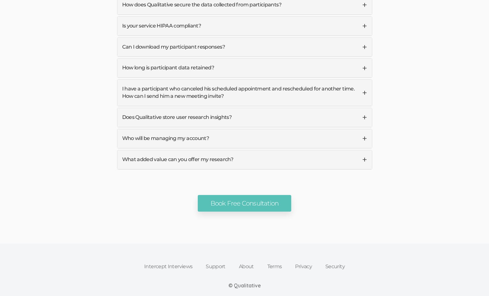  Describe the element at coordinates (245, 93) in the screenshot. I see `a: I have a participant who canceled his scheduled appointment and rescheduled for another time. How...` at that location.